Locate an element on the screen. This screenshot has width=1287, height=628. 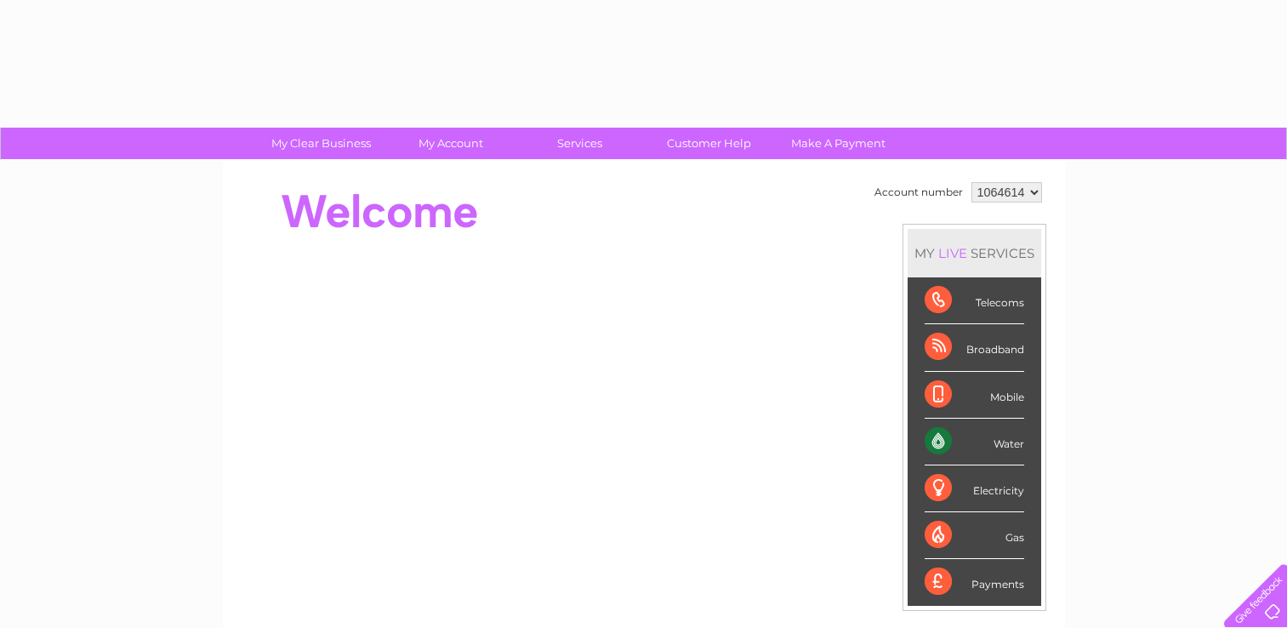
a: Make A Payment is located at coordinates (838, 143).